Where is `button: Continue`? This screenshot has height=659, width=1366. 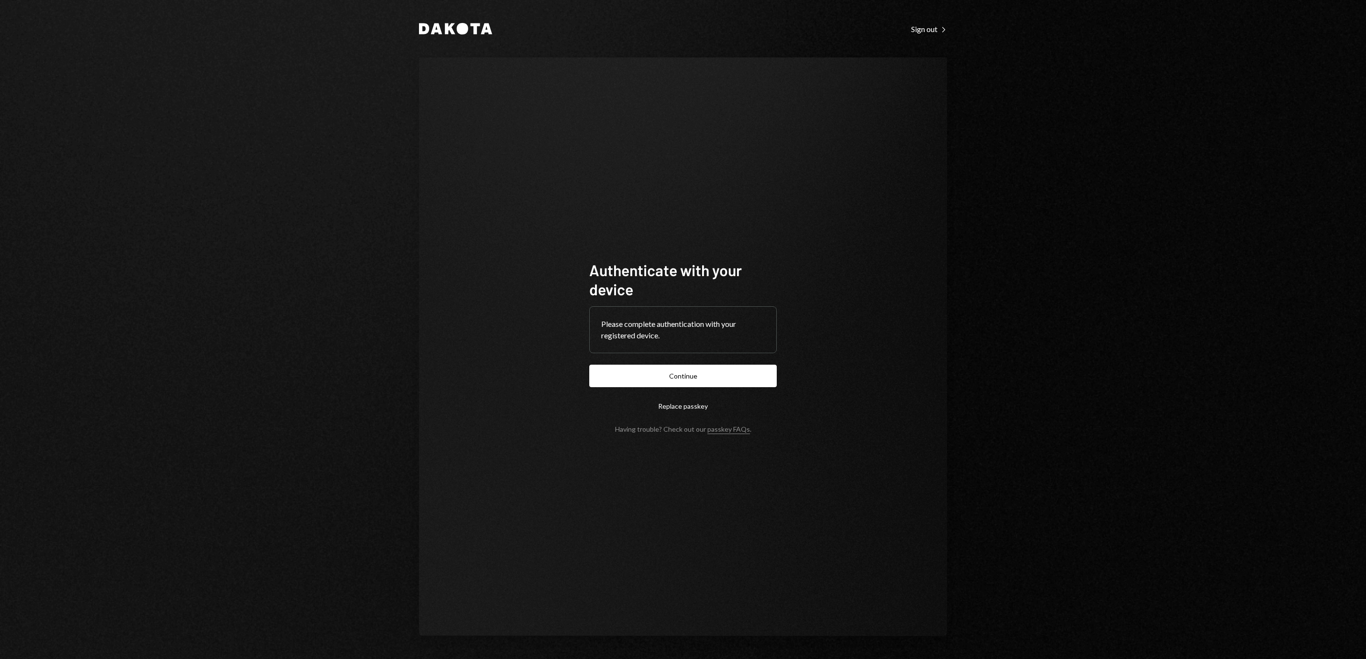 button: Continue is located at coordinates (683, 375).